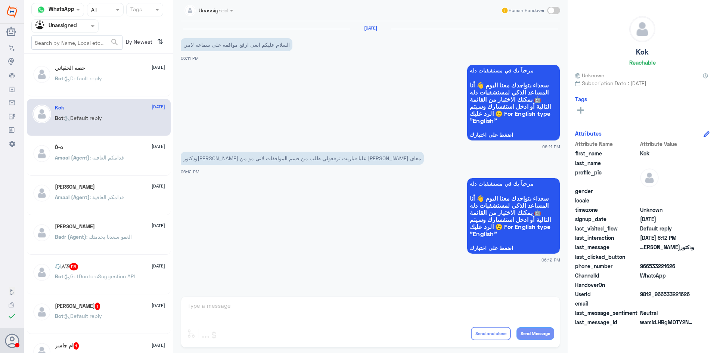 The image size is (717, 353). Describe the element at coordinates (99, 276) in the screenshot. I see `span: : GetDoctorsSuggestion API` at that location.